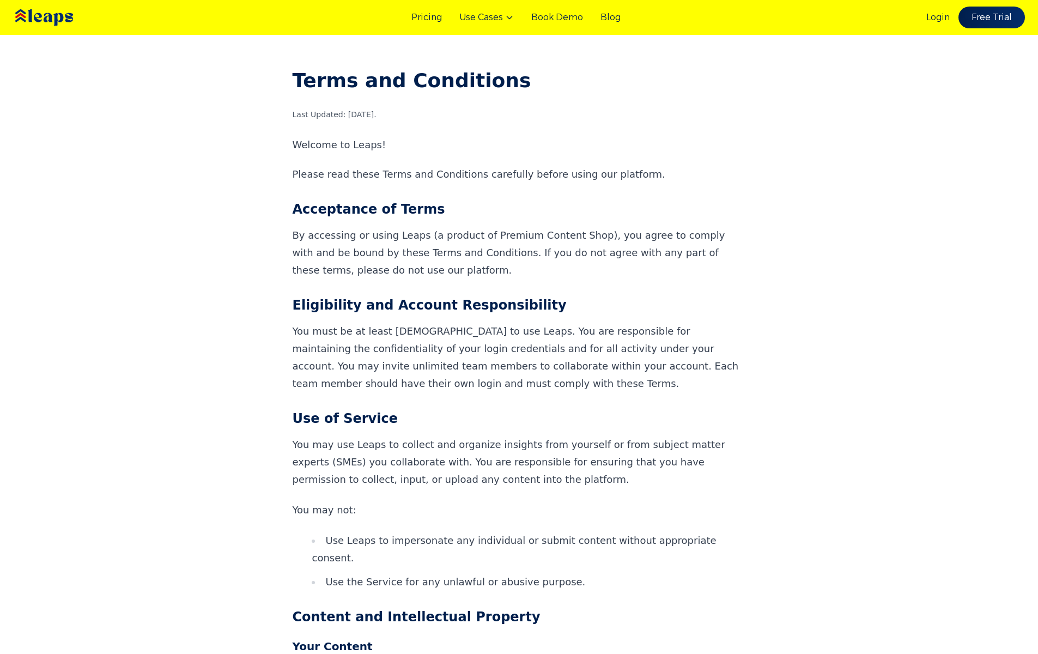 The image size is (1038, 654). Describe the element at coordinates (557, 17) in the screenshot. I see `a: Book Demo` at that location.